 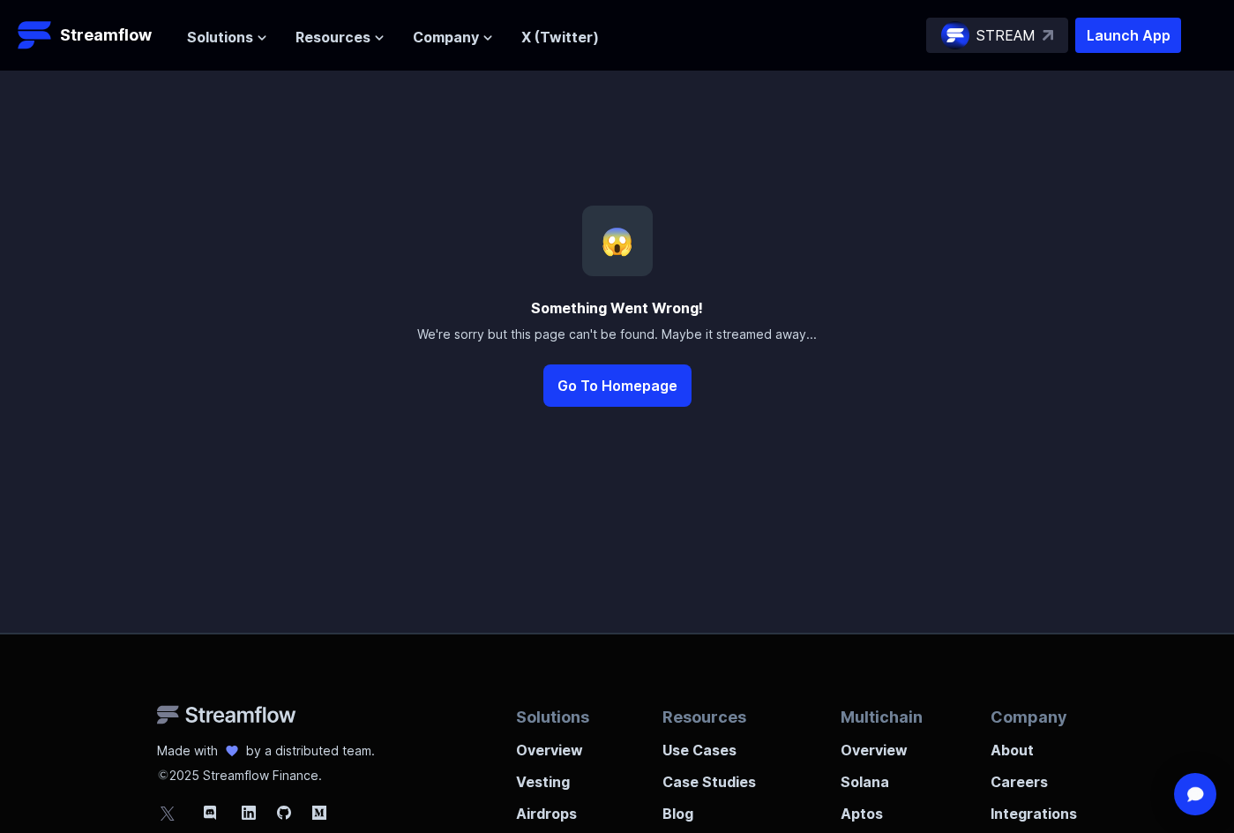 What do you see at coordinates (617, 334) in the screenshot?
I see `div: We're sorry but this page can't be found. Maybe it streamed away...` at bounding box center [617, 334].